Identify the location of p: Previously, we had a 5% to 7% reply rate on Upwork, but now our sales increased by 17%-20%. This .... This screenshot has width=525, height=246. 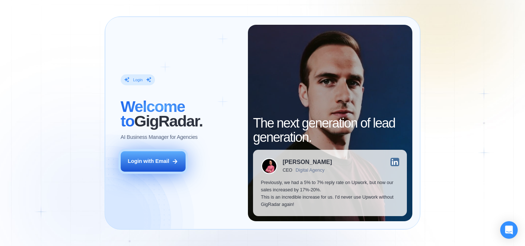
(330, 194).